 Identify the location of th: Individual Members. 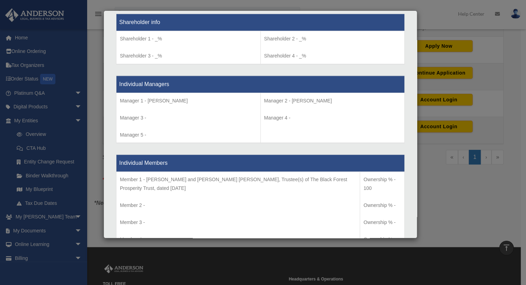
(261, 163).